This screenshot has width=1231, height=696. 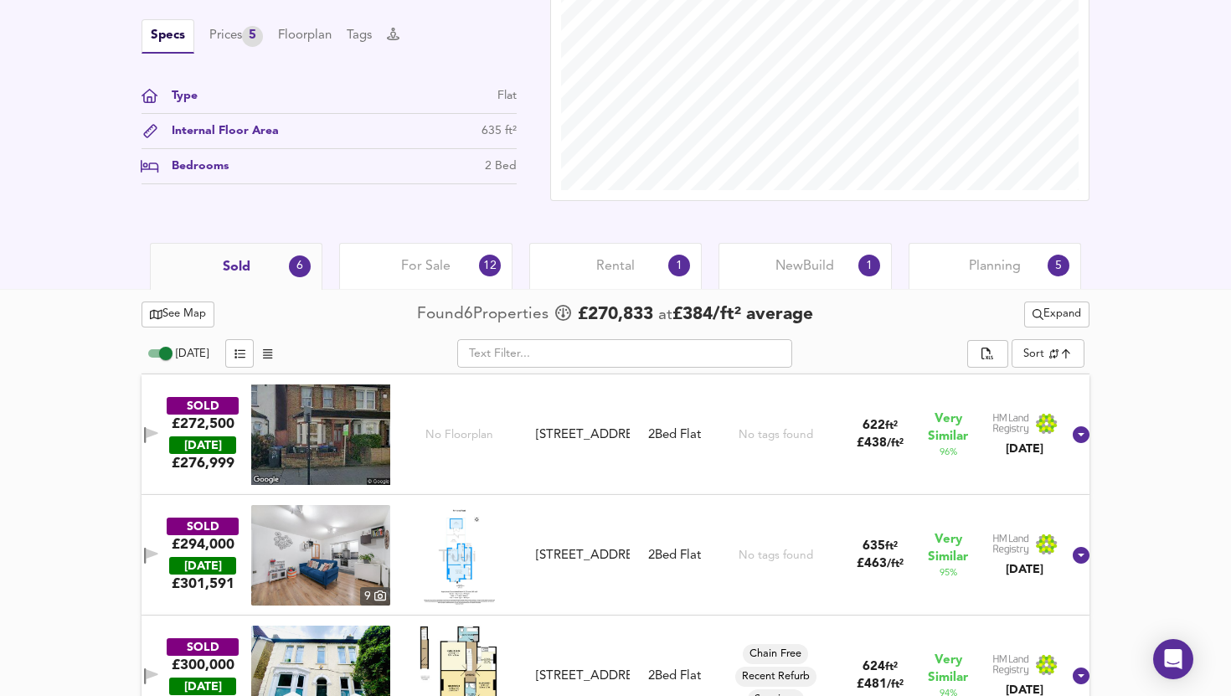 I want to click on input: Text Filter..., so click(x=625, y=353).